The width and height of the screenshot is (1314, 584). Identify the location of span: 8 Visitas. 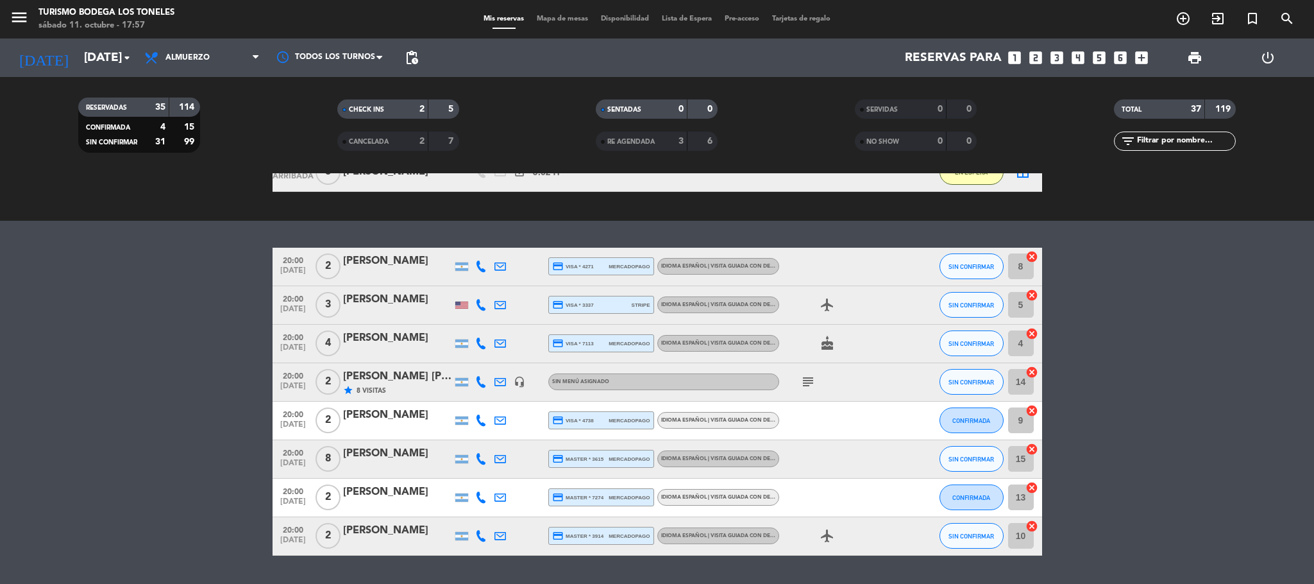
(371, 391).